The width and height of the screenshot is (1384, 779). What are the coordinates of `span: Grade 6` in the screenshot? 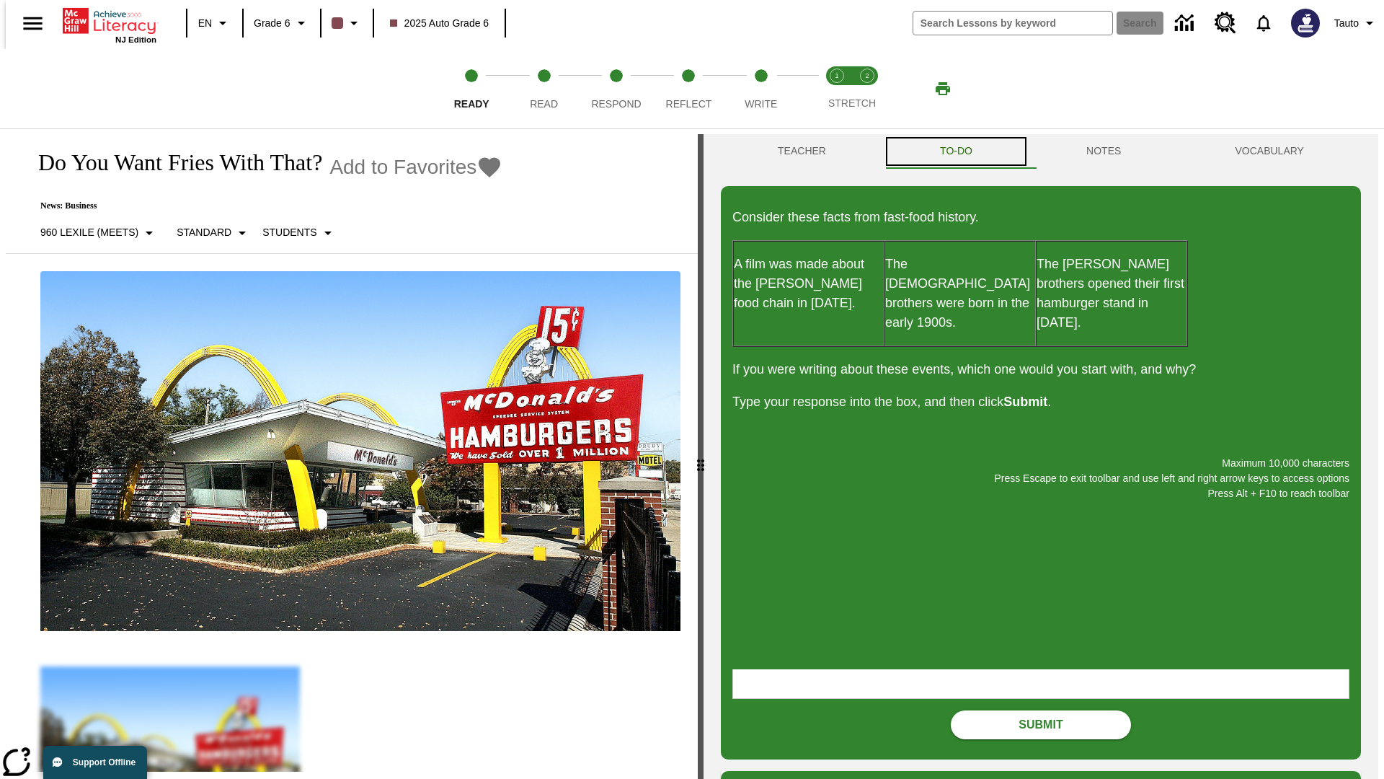 It's located at (272, 23).